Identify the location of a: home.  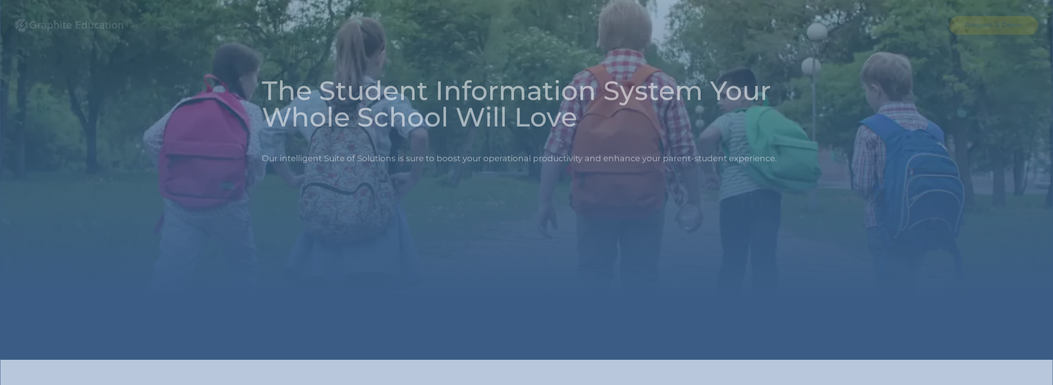
(77, 25).